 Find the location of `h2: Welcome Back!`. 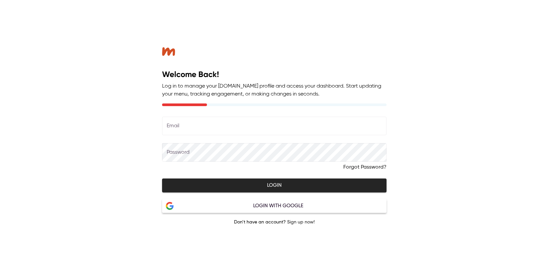

h2: Welcome Back! is located at coordinates (274, 74).